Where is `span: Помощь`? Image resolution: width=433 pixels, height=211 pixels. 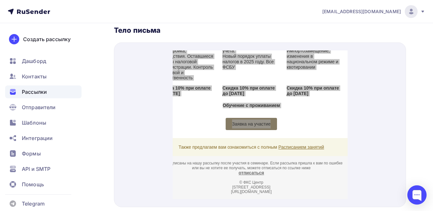 span: Помощь is located at coordinates (33, 184).